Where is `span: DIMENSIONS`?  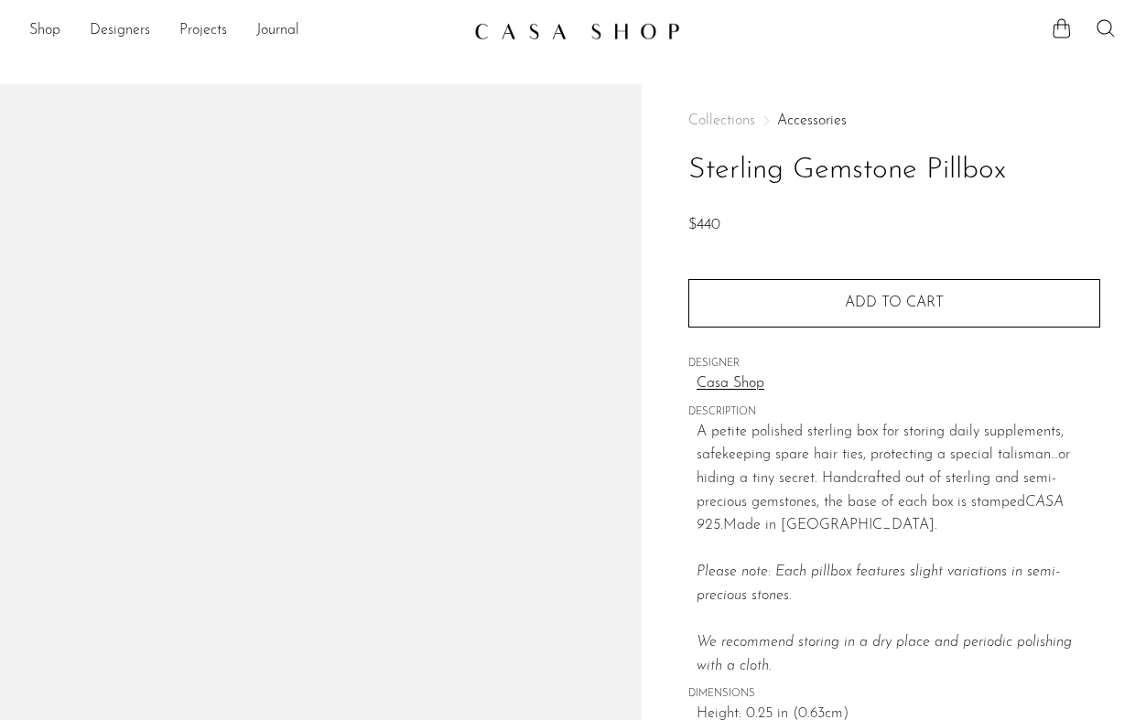
span: DIMENSIONS is located at coordinates (894, 695).